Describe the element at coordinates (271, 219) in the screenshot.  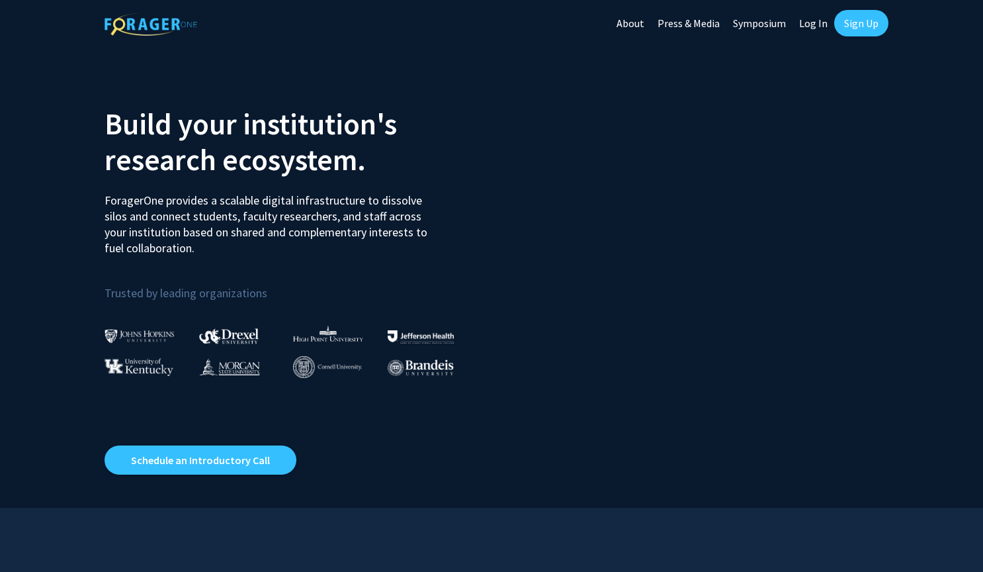
I see `p: ForagerOne provides a scalable digital infrastructure to dissolve silos and connect students, fac...` at that location.